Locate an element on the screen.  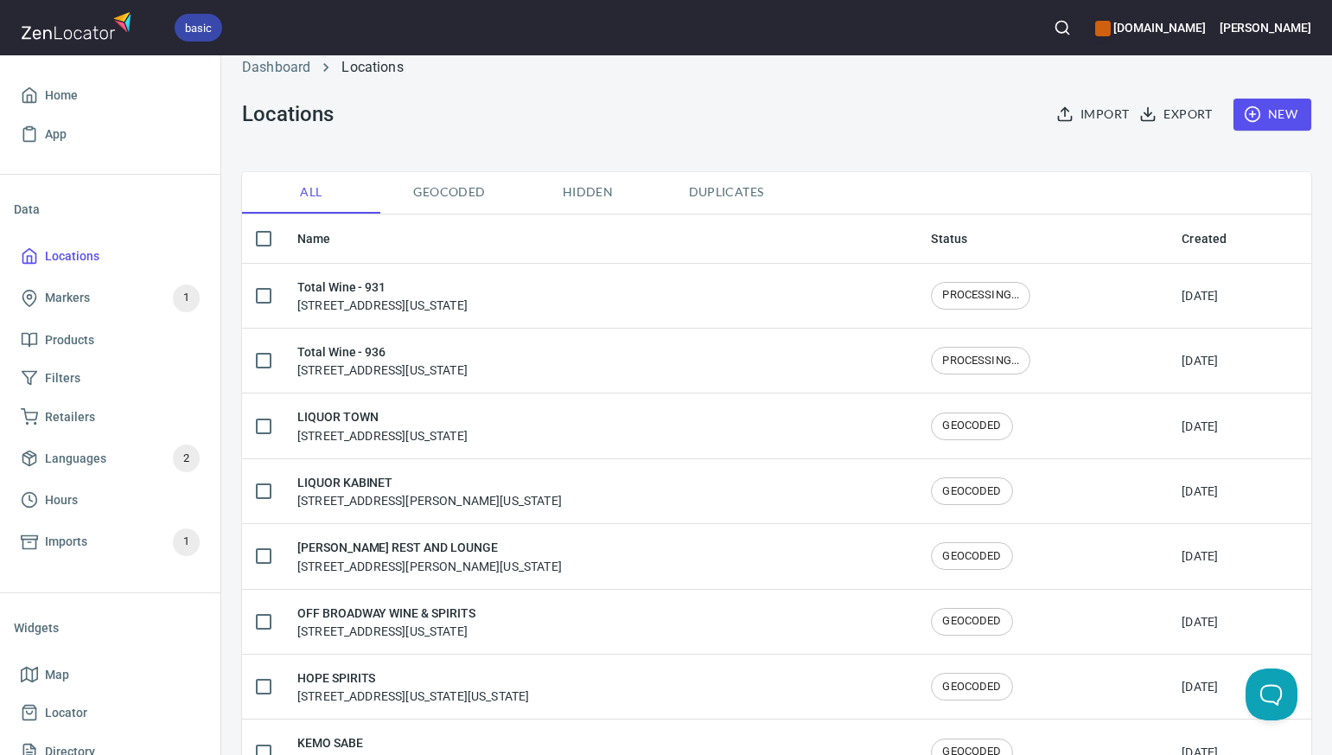
span: Products is located at coordinates (69, 340).